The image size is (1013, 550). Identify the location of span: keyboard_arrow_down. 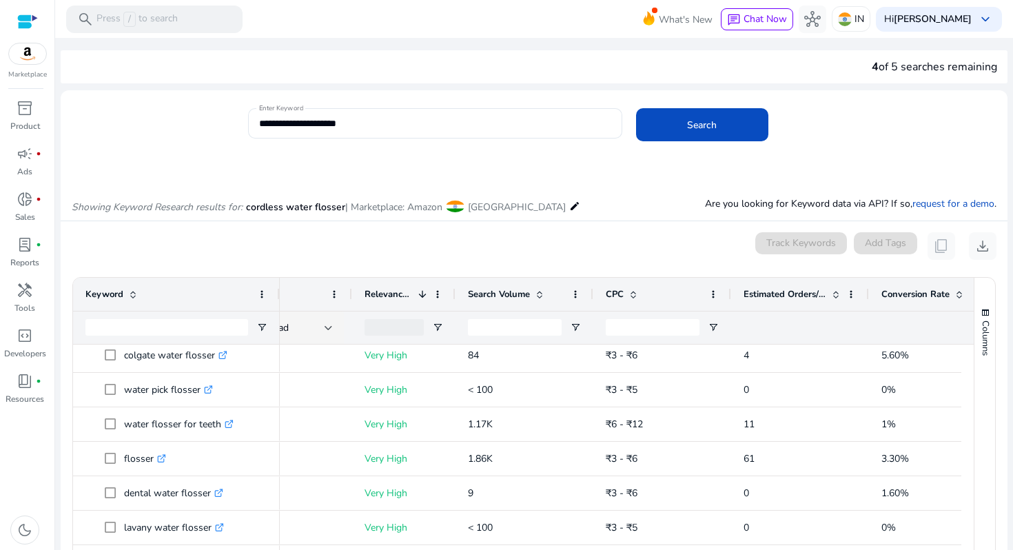
(986, 19).